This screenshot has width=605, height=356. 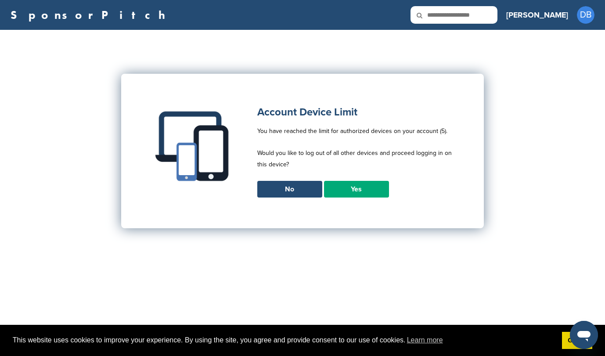 What do you see at coordinates (585, 15) in the screenshot?
I see `span: DB` at bounding box center [585, 15].